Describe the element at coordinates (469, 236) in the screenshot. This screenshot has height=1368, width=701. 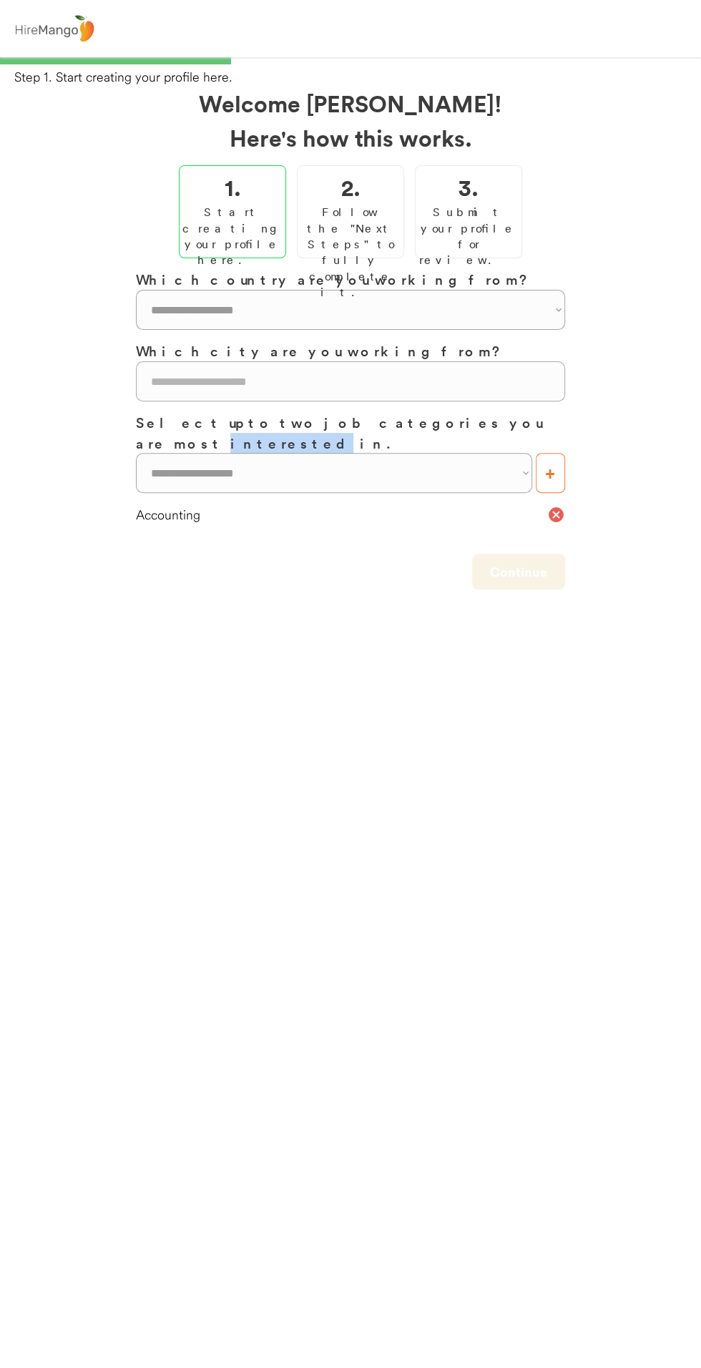
I see `div: Submit your profile for review.` at that location.